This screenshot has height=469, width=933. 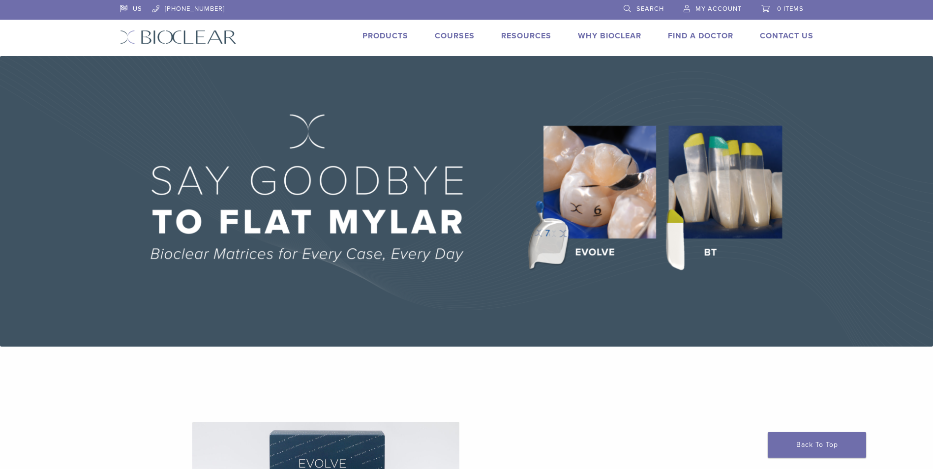 I want to click on a: Contact Us, so click(x=786, y=36).